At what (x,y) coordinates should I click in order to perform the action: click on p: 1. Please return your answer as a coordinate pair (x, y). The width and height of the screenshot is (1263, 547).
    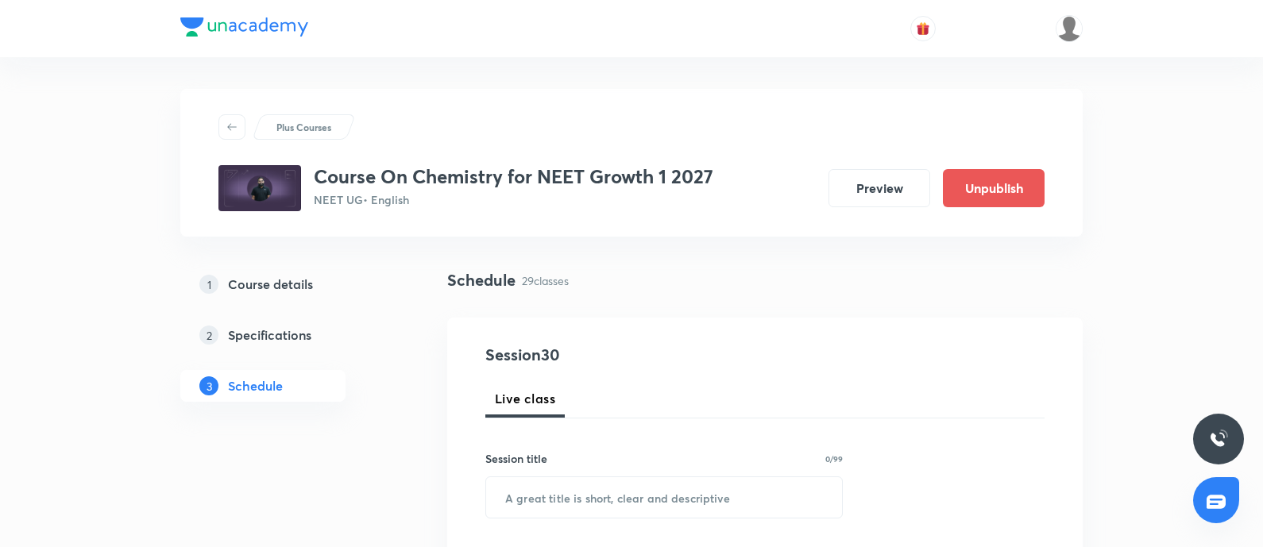
    Looking at the image, I should click on (209, 284).